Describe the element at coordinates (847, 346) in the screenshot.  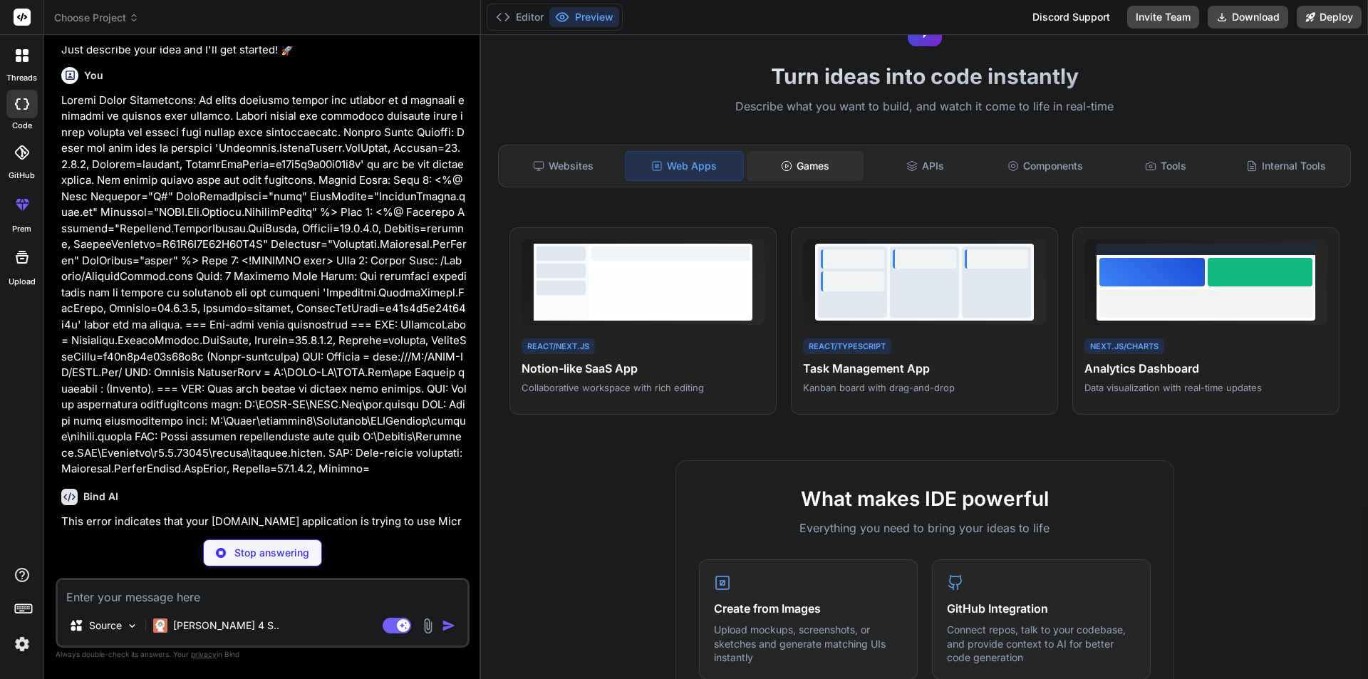
I see `div: React/TypeScript` at that location.